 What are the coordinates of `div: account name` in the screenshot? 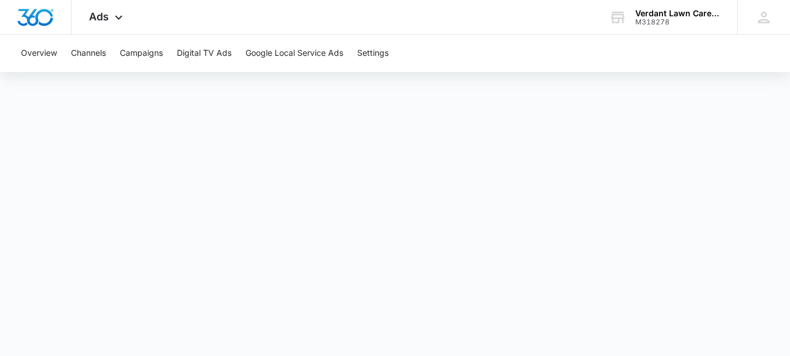 It's located at (678, 13).